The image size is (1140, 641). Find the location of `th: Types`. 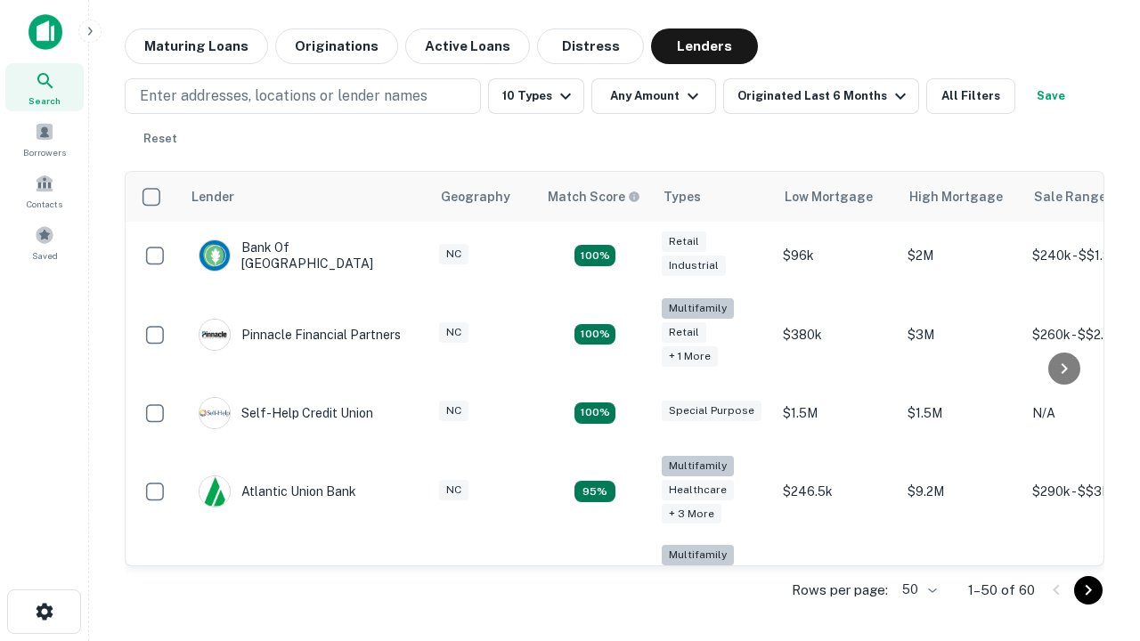

th: Types is located at coordinates (713, 197).